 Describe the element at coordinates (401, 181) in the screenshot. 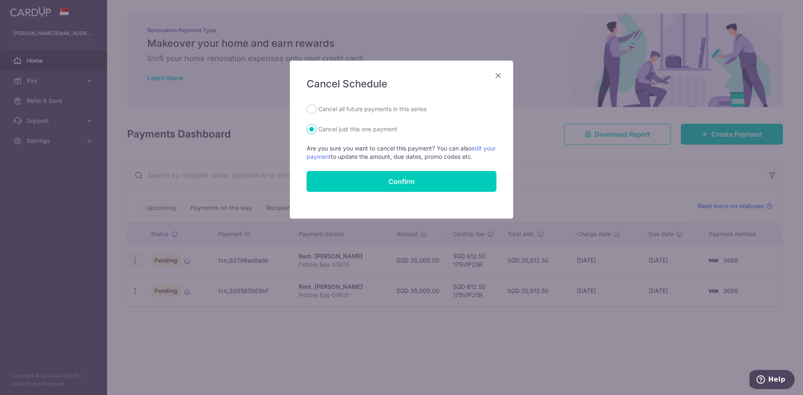

I see `button: Confirm` at that location.